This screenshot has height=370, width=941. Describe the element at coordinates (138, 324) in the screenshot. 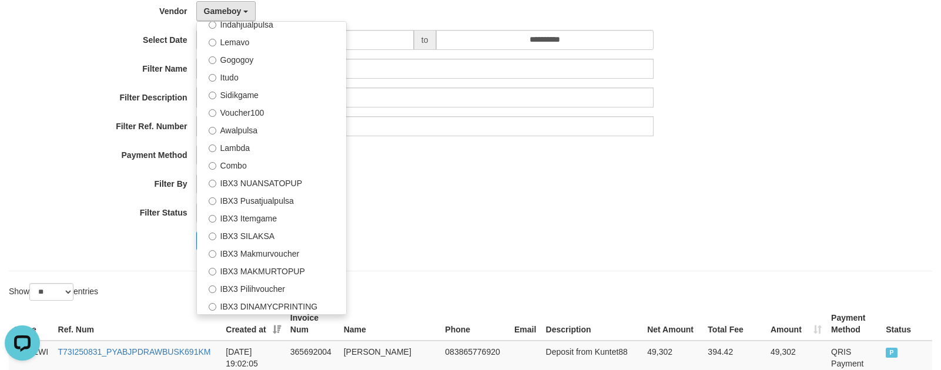

I see `th: Ref. Num` at that location.